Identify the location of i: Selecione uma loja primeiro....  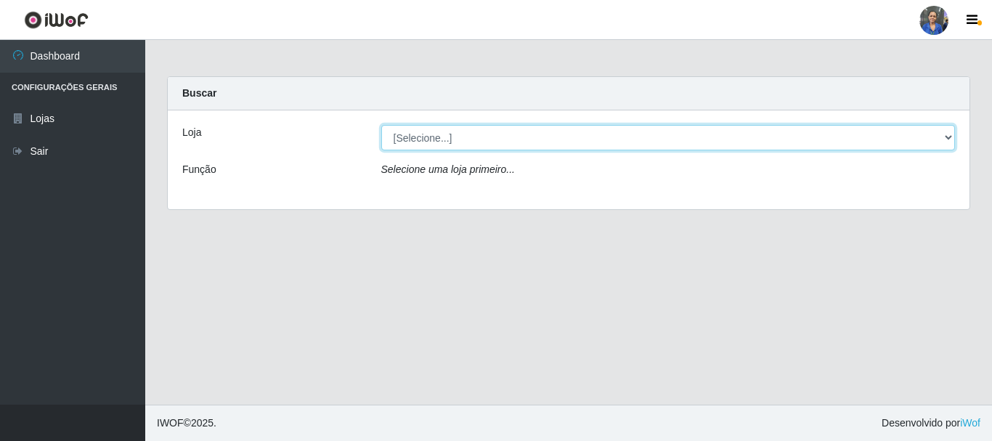
(448, 169).